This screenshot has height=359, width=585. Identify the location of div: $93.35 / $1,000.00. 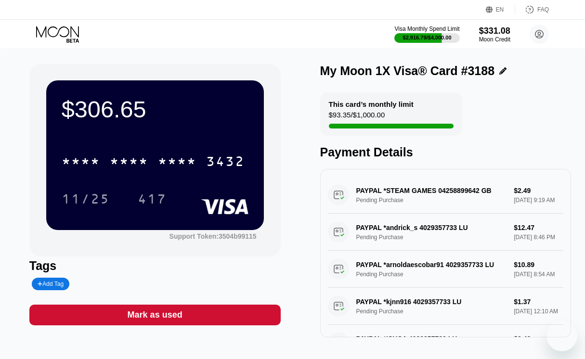
(357, 117).